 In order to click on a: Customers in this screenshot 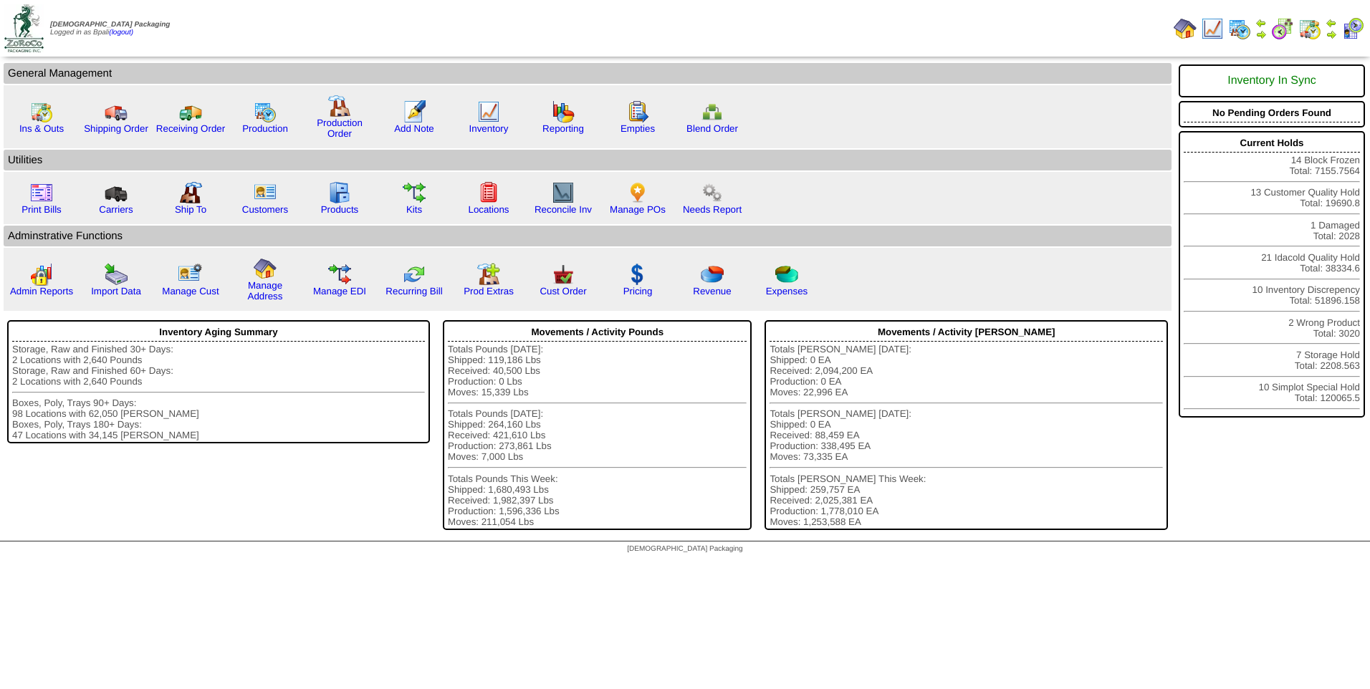, I will do `click(265, 209)`.